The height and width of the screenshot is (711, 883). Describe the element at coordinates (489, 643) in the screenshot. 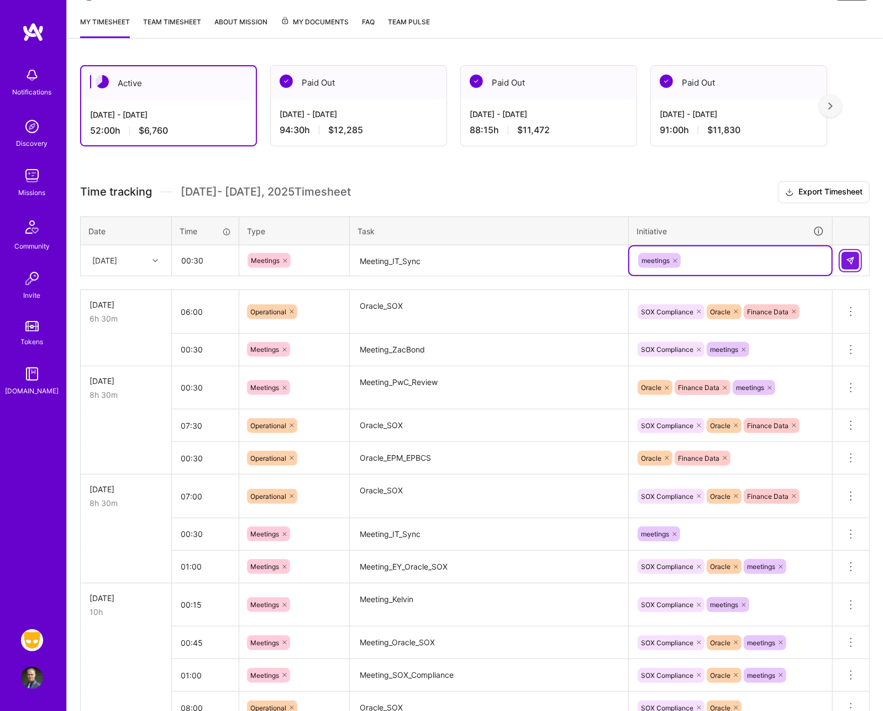

I see `textarea: Meeting_Oracle_SOX` at that location.